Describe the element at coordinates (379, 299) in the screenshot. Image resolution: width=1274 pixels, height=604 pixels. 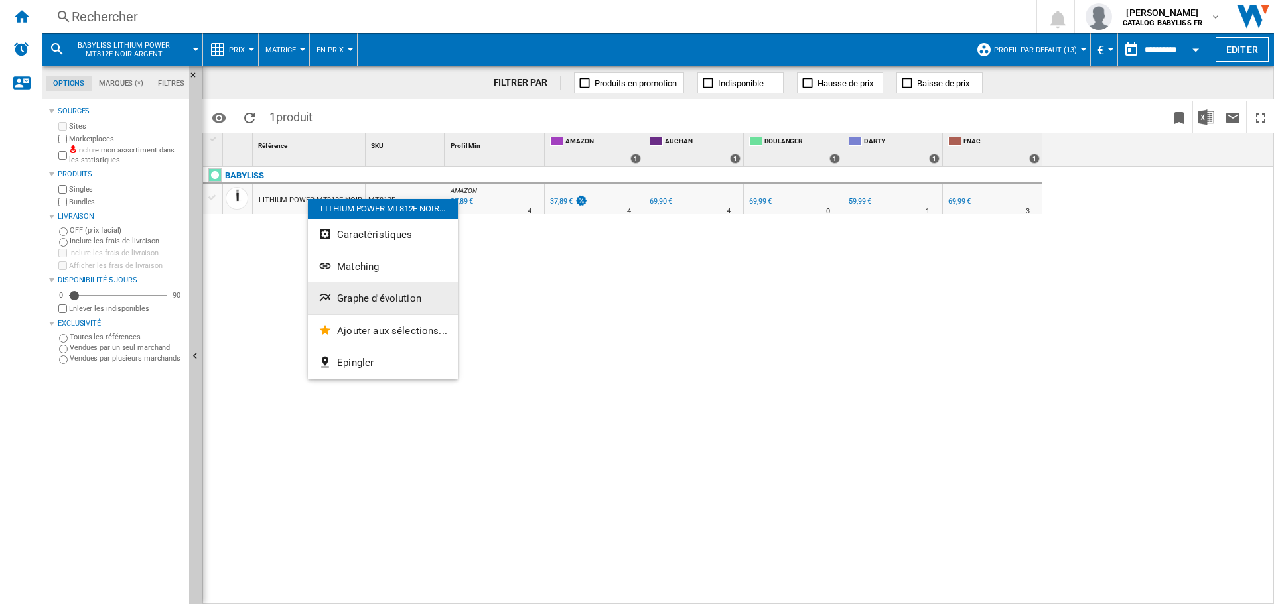
I see `span: Graphe d'évolution` at that location.